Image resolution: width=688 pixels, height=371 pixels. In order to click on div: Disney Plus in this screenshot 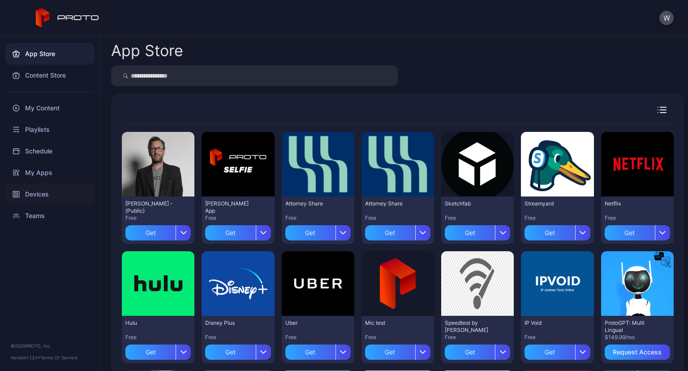, I will do `click(230, 323)`.